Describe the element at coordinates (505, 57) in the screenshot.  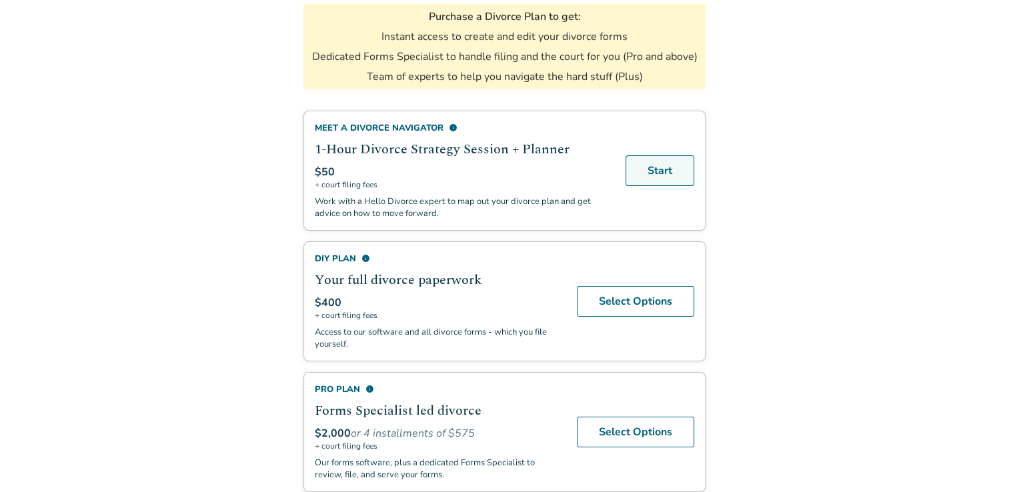
I see `li: Dedicated Forms Specialist to handle filing and the court for you (Pro and above)` at that location.